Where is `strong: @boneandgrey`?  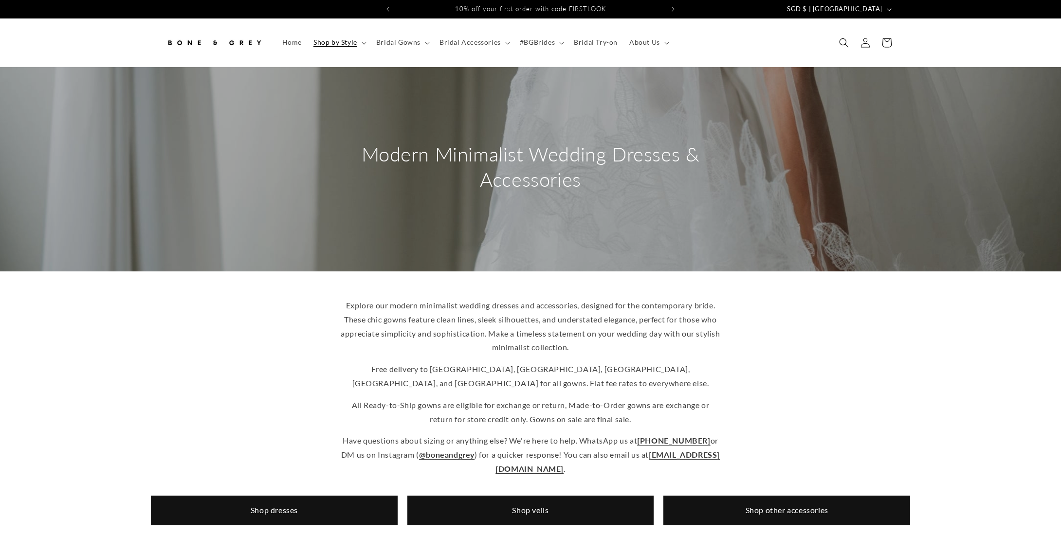 strong: @boneandgrey is located at coordinates (447, 454).